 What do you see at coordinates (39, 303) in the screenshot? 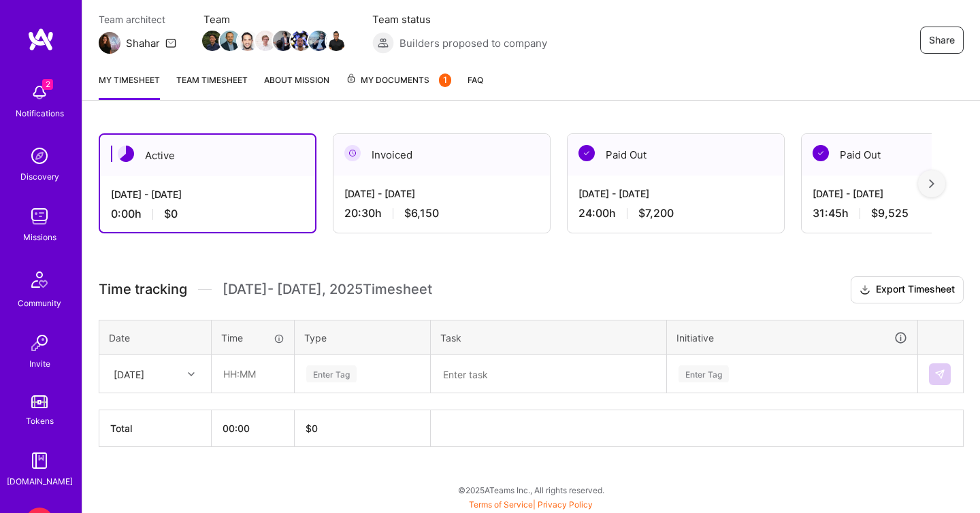
I see `div: Community` at bounding box center [39, 303].